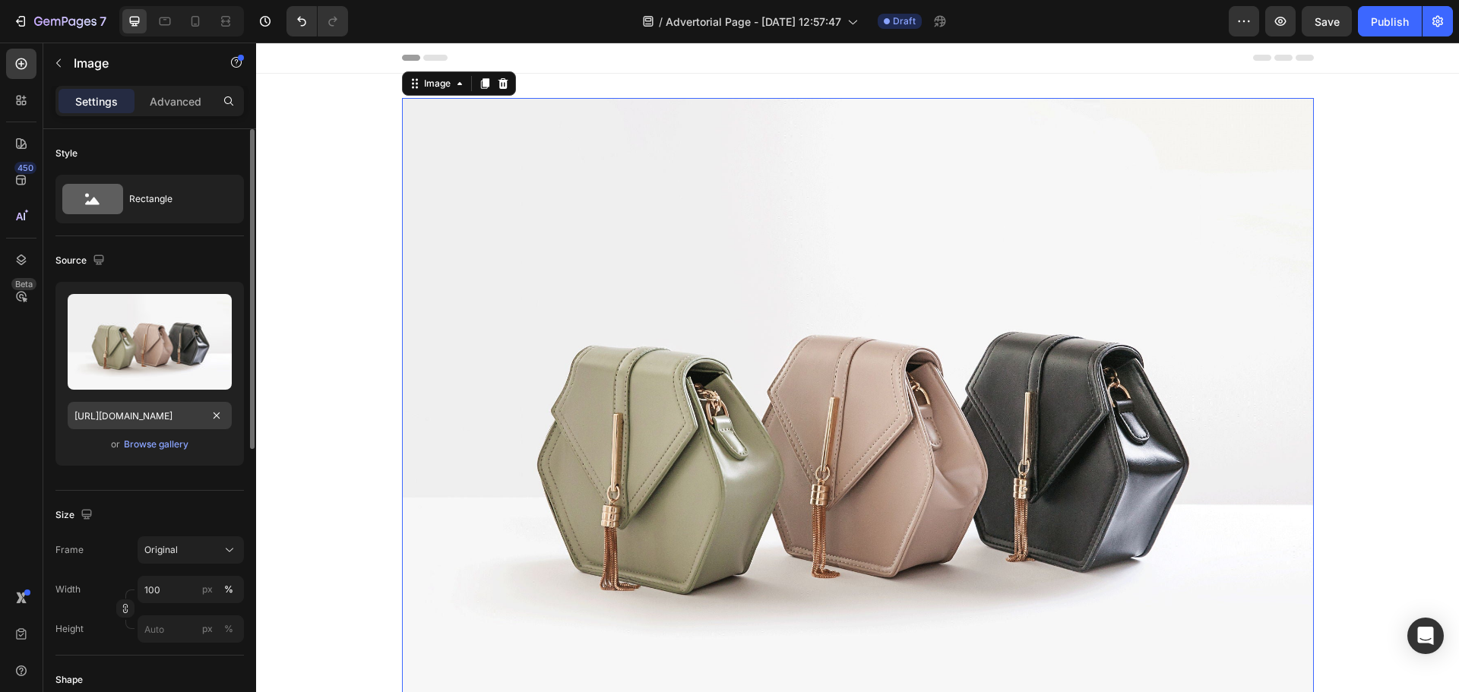 The image size is (1459, 692). What do you see at coordinates (150, 342) in the screenshot?
I see `img: preview-image` at bounding box center [150, 342].